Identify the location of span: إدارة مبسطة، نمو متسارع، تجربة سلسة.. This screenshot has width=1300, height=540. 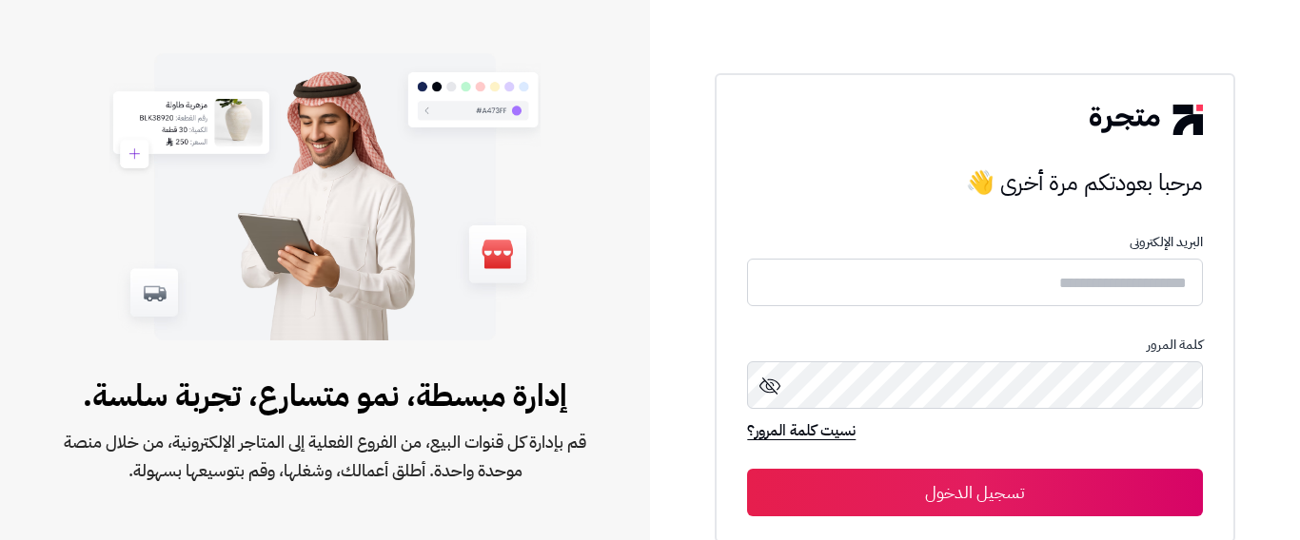
(324, 396).